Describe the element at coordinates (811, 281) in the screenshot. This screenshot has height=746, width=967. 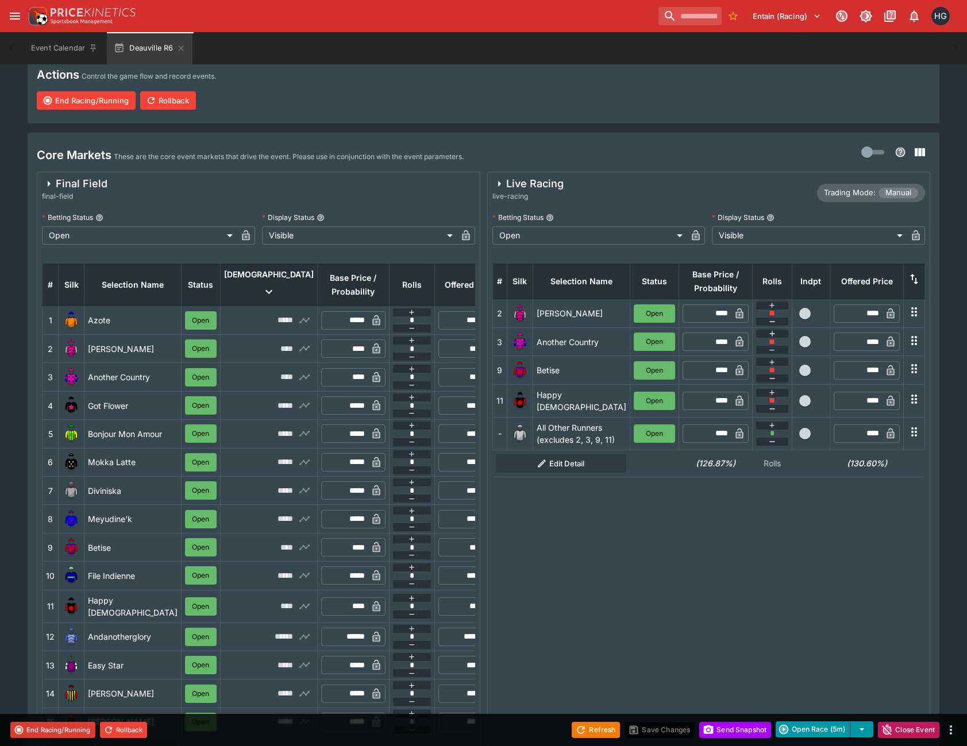
I see `th: Independent` at that location.